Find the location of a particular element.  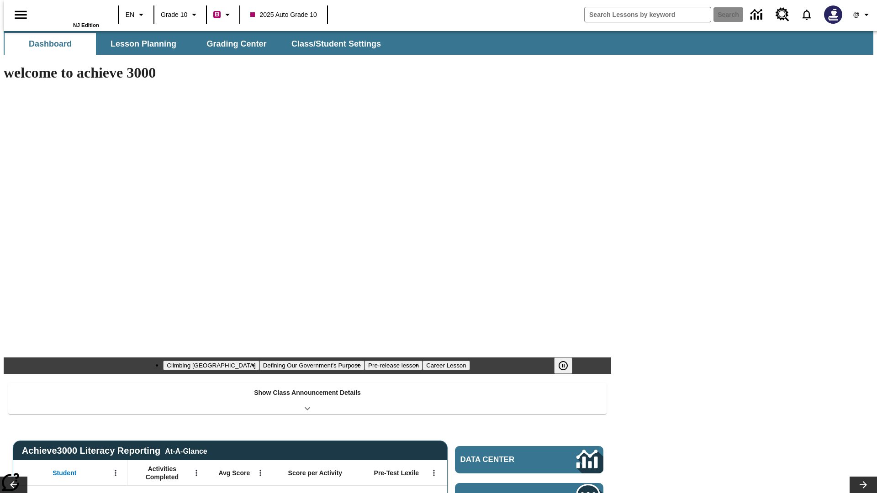

span: Student is located at coordinates (64, 473).